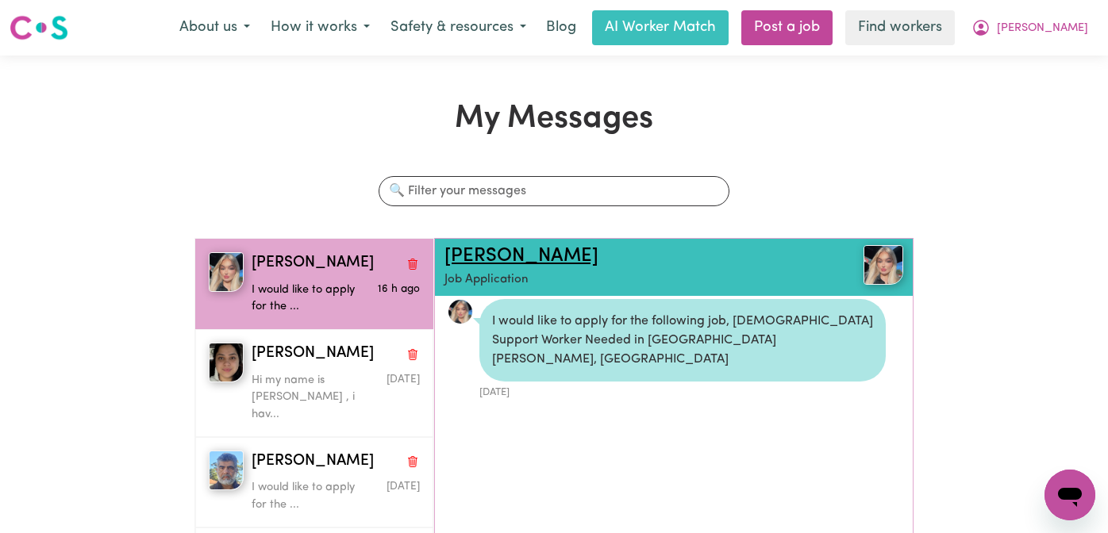 The height and width of the screenshot is (533, 1108). I want to click on a: AI Worker Match, so click(660, 28).